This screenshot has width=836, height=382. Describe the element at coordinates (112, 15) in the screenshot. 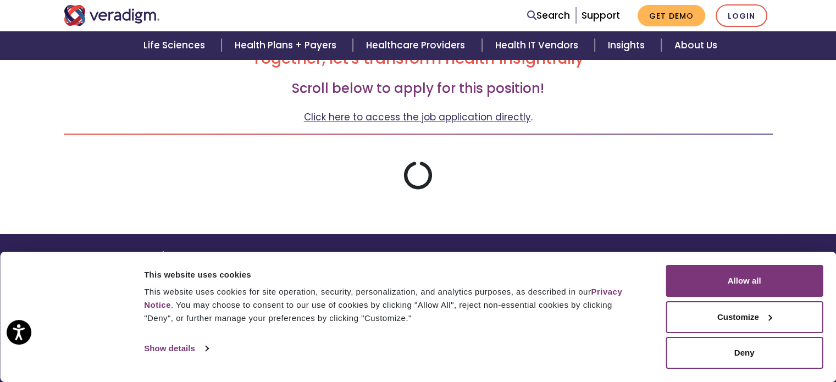

I see `img: Veradigm logo` at that location.